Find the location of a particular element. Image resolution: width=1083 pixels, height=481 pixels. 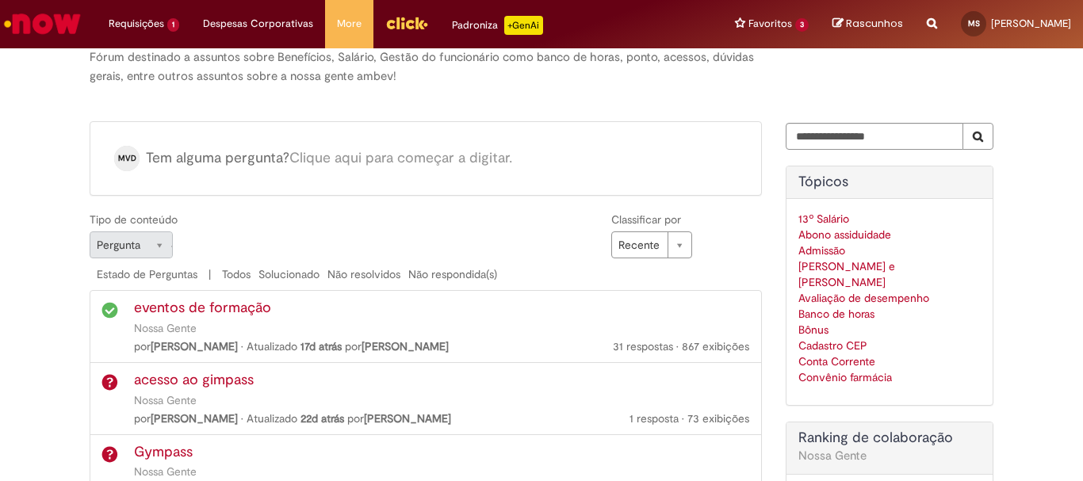

span: 1 resposta is located at coordinates (654, 418).